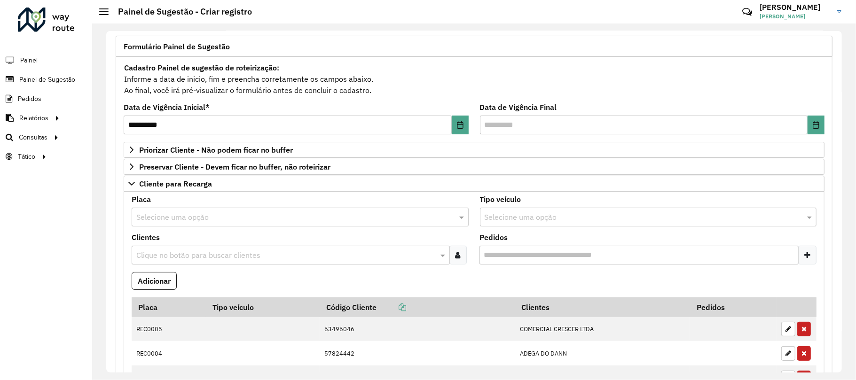 The width and height of the screenshot is (856, 380). I want to click on div: Informe a data de inicio, fim e preencha corretamente os campos abaixo. Ao final, você irá pré-vi..., so click(474, 79).